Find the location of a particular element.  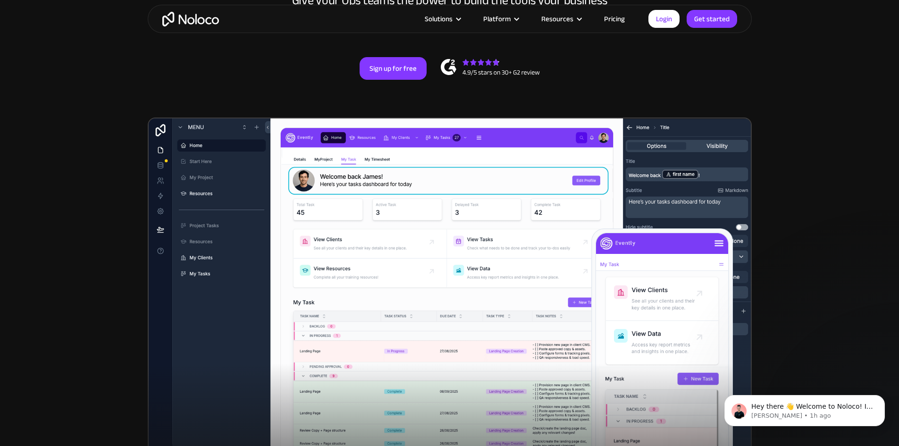

a: home is located at coordinates (191, 19).